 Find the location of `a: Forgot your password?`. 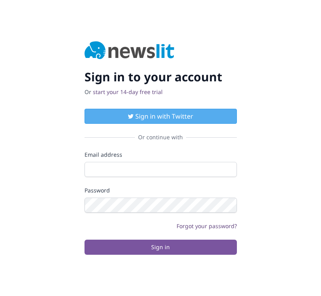

a: Forgot your password? is located at coordinates (207, 226).